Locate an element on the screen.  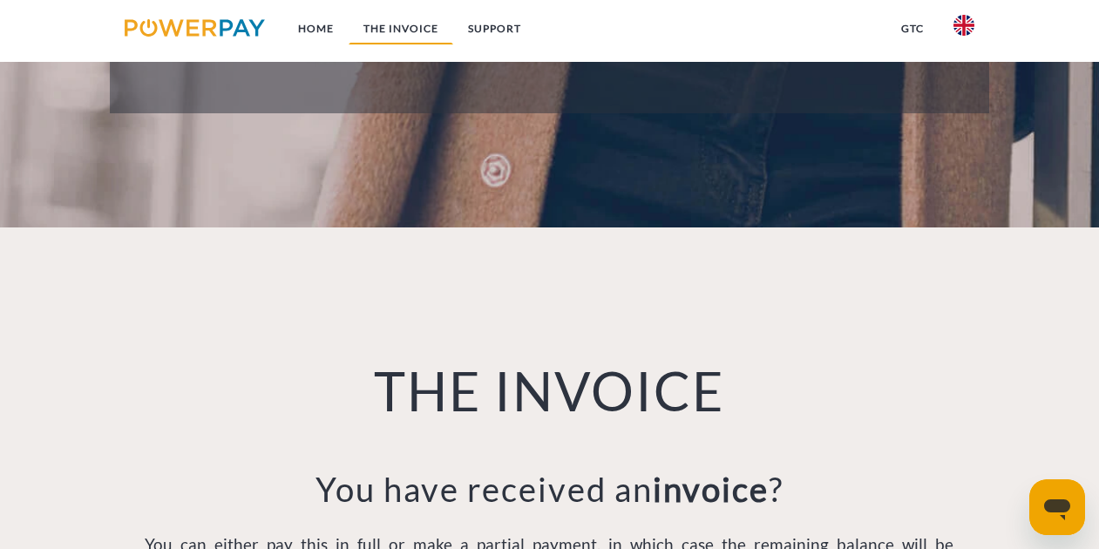
h1: THE INVOICE is located at coordinates (549, 391).